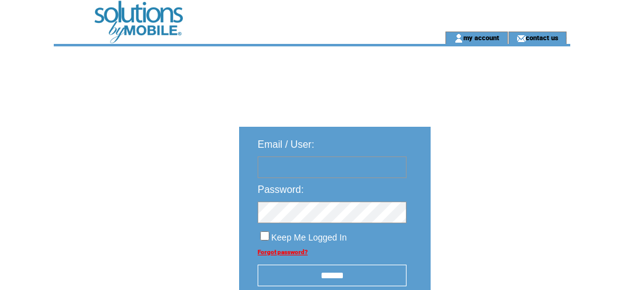 Image resolution: width=624 pixels, height=290 pixels. Describe the element at coordinates (542, 37) in the screenshot. I see `a: contact us` at that location.